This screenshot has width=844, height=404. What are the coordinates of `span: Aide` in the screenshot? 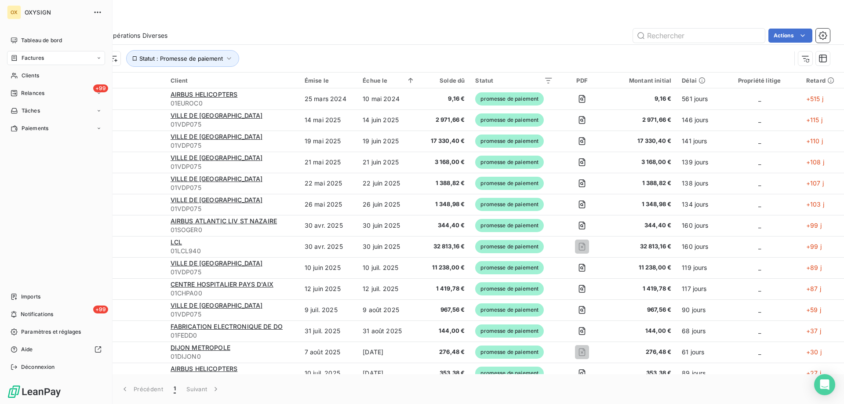 It's located at (27, 350).